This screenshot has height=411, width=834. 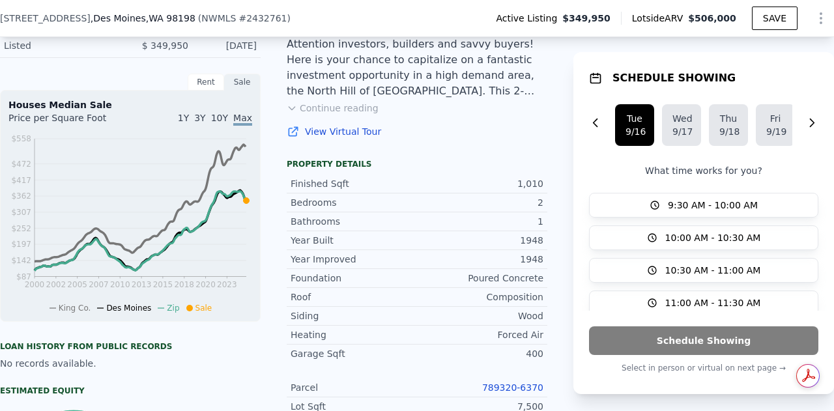 I want to click on span: 11:00 AM - 11:30 AM, so click(x=713, y=303).